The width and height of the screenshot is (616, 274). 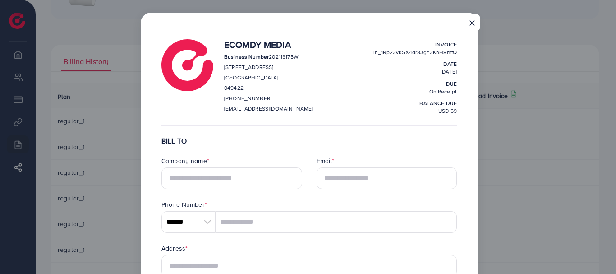 What do you see at coordinates (268, 45) in the screenshot?
I see `h4: Ecomdy Media` at bounding box center [268, 45].